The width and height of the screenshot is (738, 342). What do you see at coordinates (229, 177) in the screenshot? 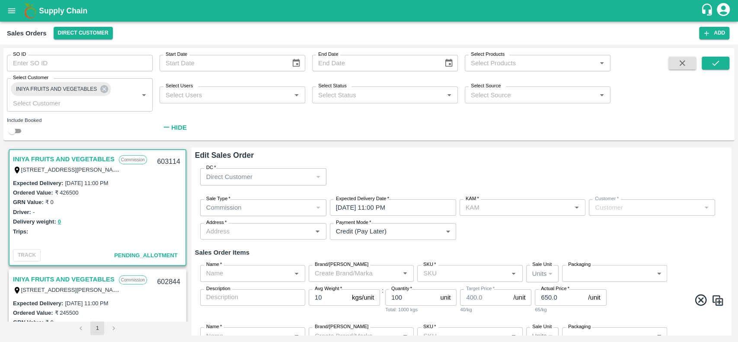
I see `p: Direct Customer` at bounding box center [229, 177].